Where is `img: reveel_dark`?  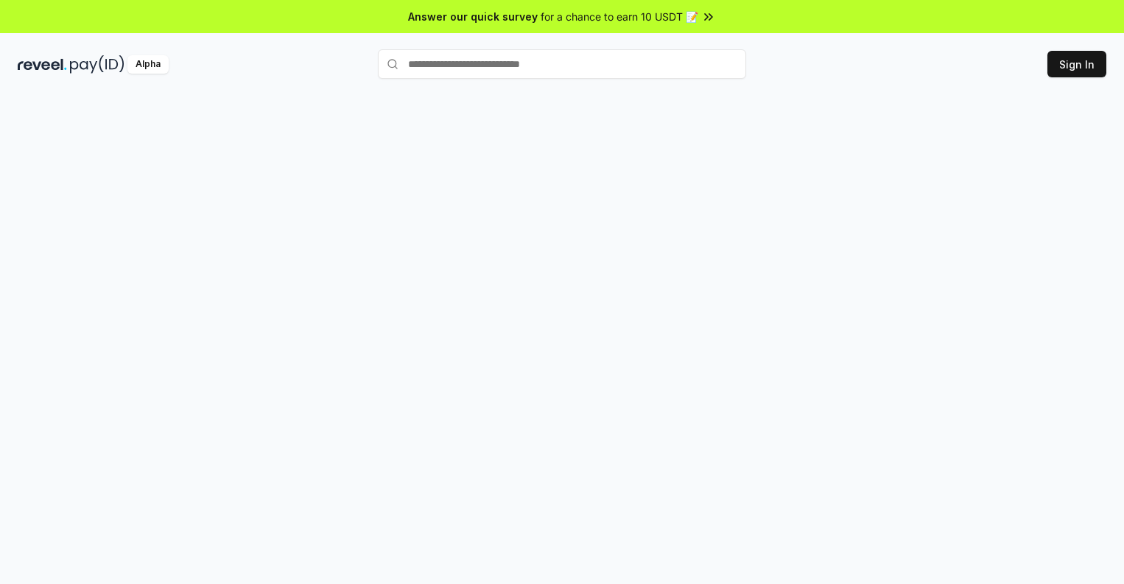
img: reveel_dark is located at coordinates (42, 64).